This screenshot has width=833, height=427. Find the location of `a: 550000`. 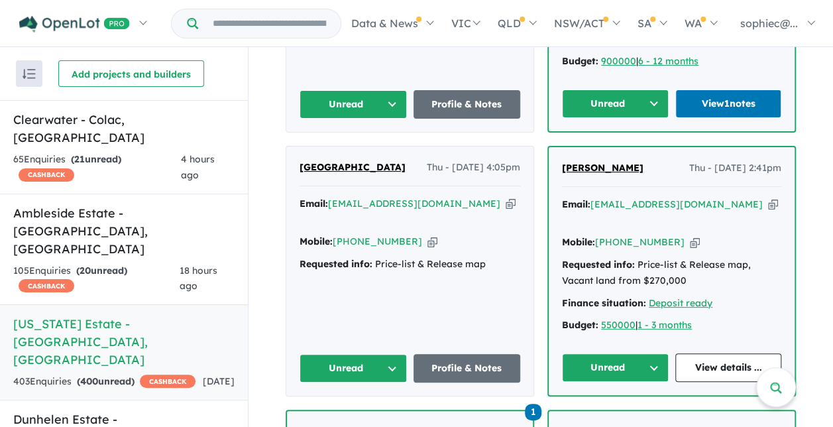

a: 550000 is located at coordinates (618, 325).